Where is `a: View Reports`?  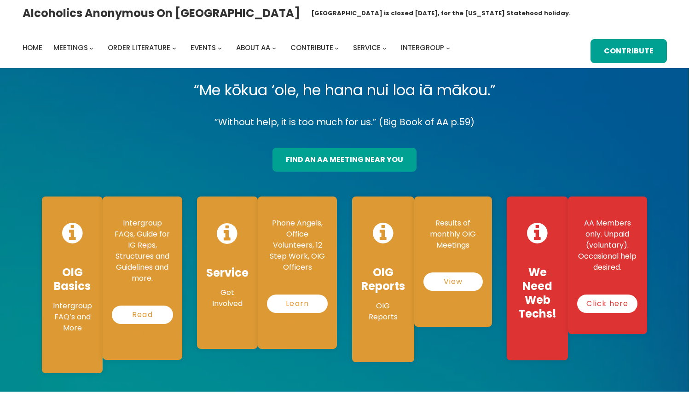 a: View Reports is located at coordinates (454, 282).